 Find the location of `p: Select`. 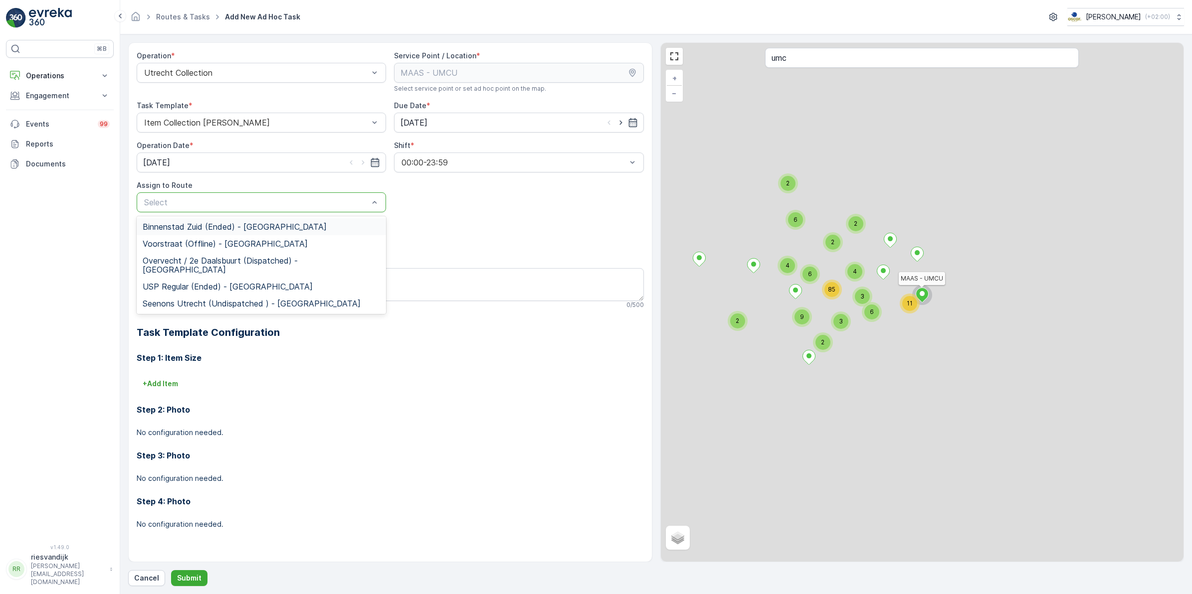

p: Select is located at coordinates (256, 202).